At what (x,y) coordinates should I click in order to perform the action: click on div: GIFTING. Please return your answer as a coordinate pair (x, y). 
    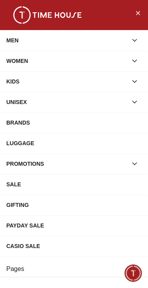
    Looking at the image, I should click on (74, 205).